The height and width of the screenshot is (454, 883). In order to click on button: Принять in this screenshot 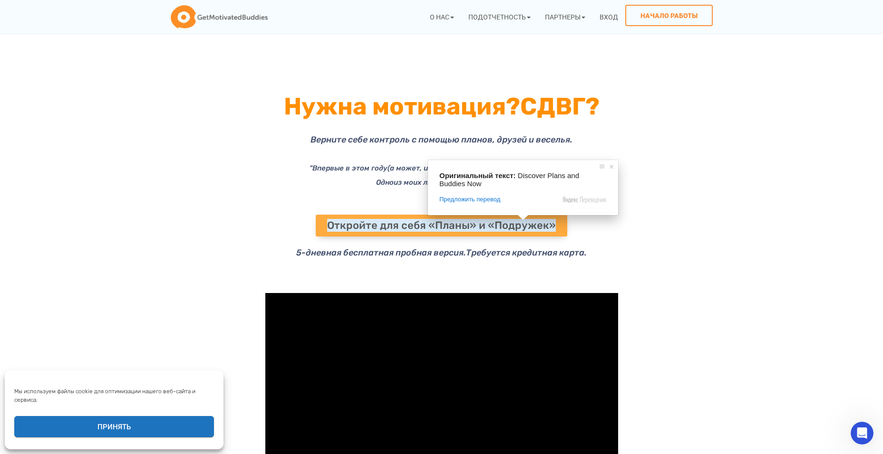, I will do `click(114, 427)`.